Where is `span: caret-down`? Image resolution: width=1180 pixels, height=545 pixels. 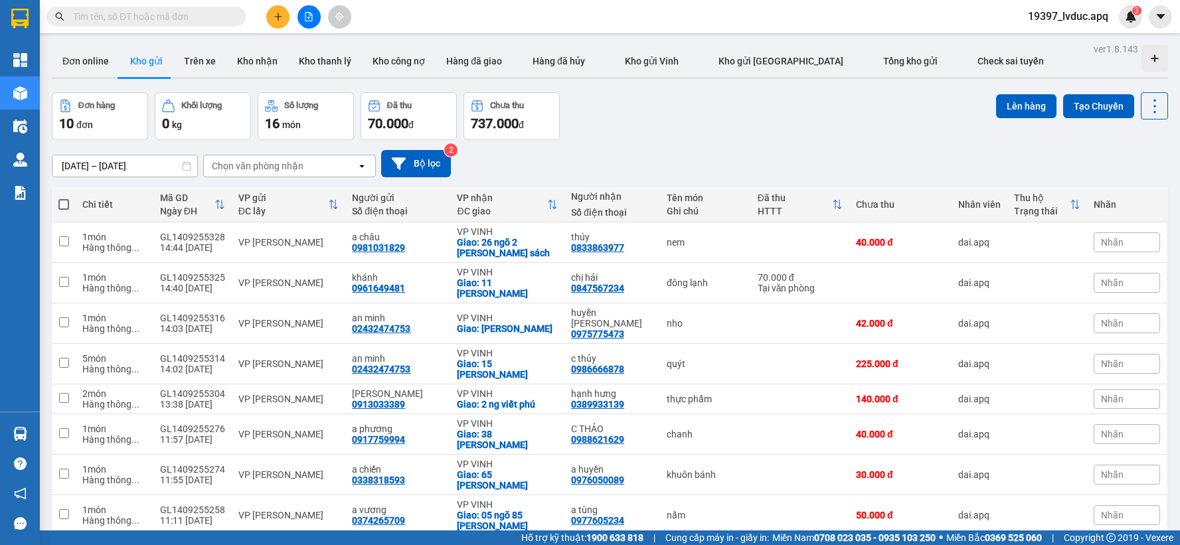
span: caret-down is located at coordinates (1160, 17).